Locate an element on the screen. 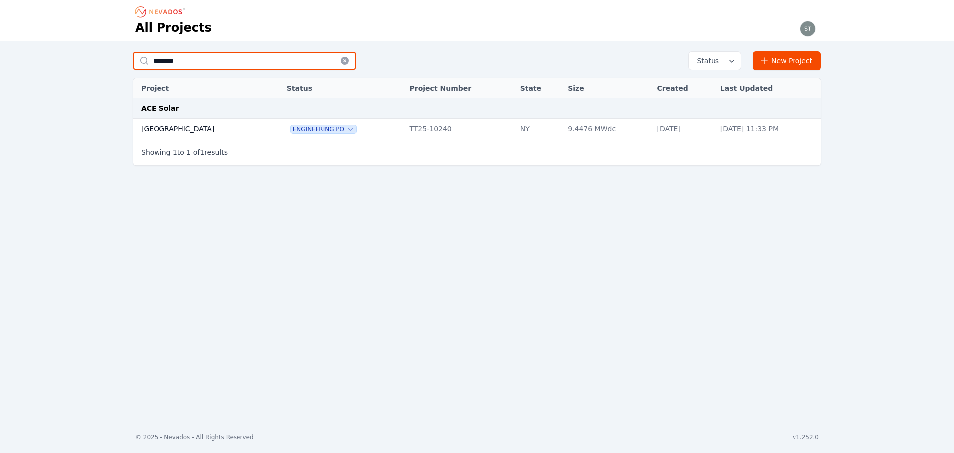 Image resolution: width=954 pixels, height=453 pixels. th: Size is located at coordinates (607, 88).